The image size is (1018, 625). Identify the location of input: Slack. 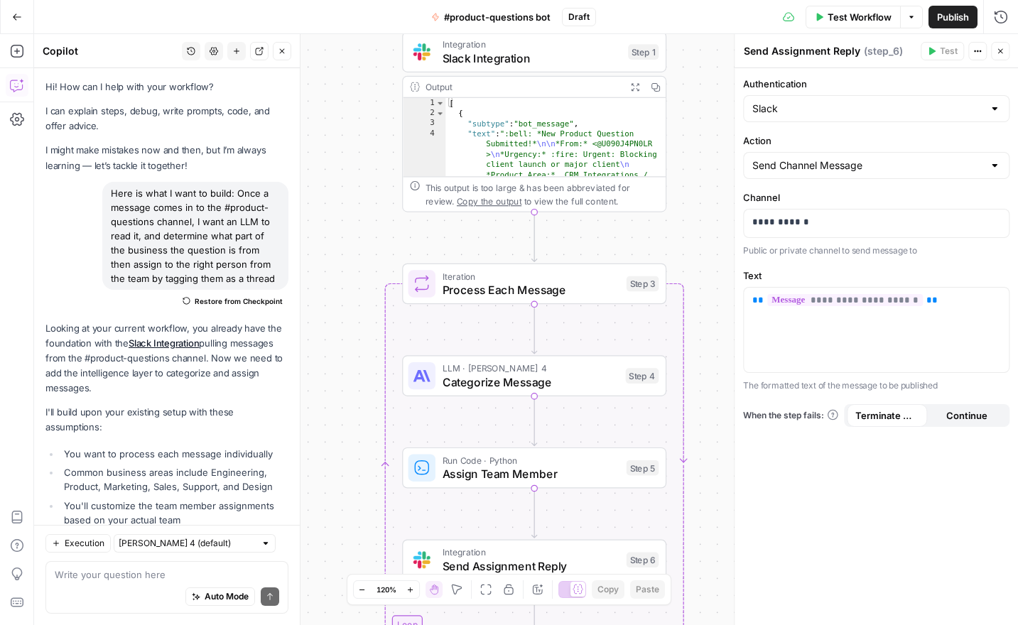
(868, 109).